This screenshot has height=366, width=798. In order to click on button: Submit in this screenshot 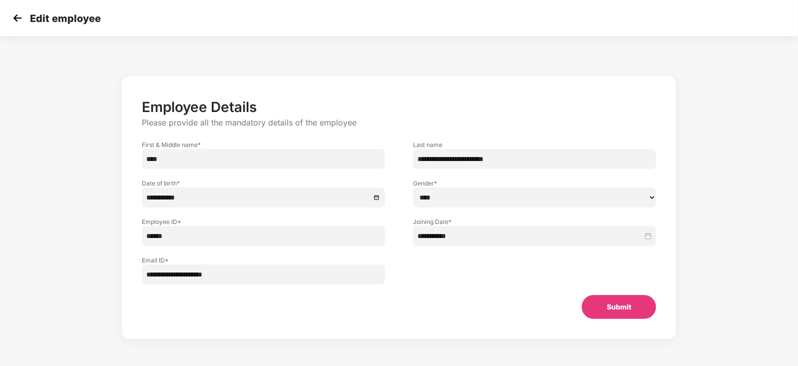, I will do `click(619, 307)`.